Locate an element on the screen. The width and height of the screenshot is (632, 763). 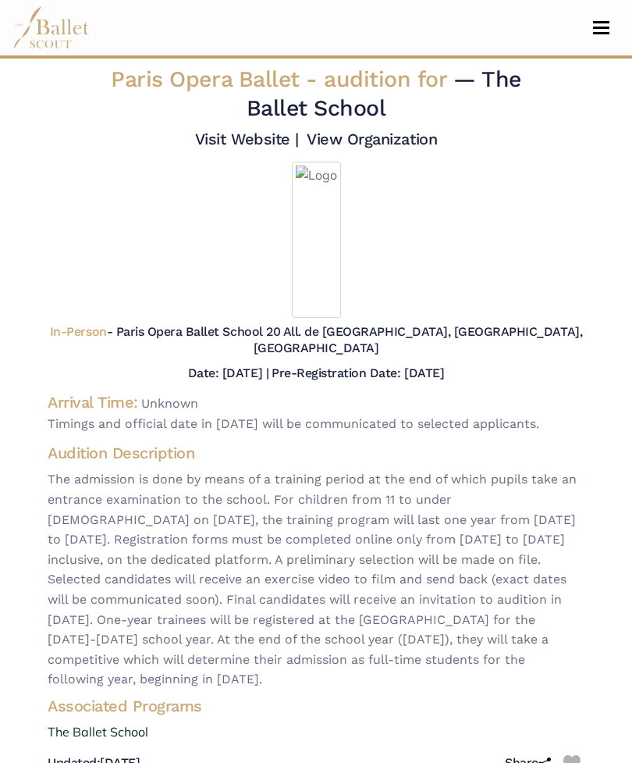
h4: Associated Programs is located at coordinates (316, 706).